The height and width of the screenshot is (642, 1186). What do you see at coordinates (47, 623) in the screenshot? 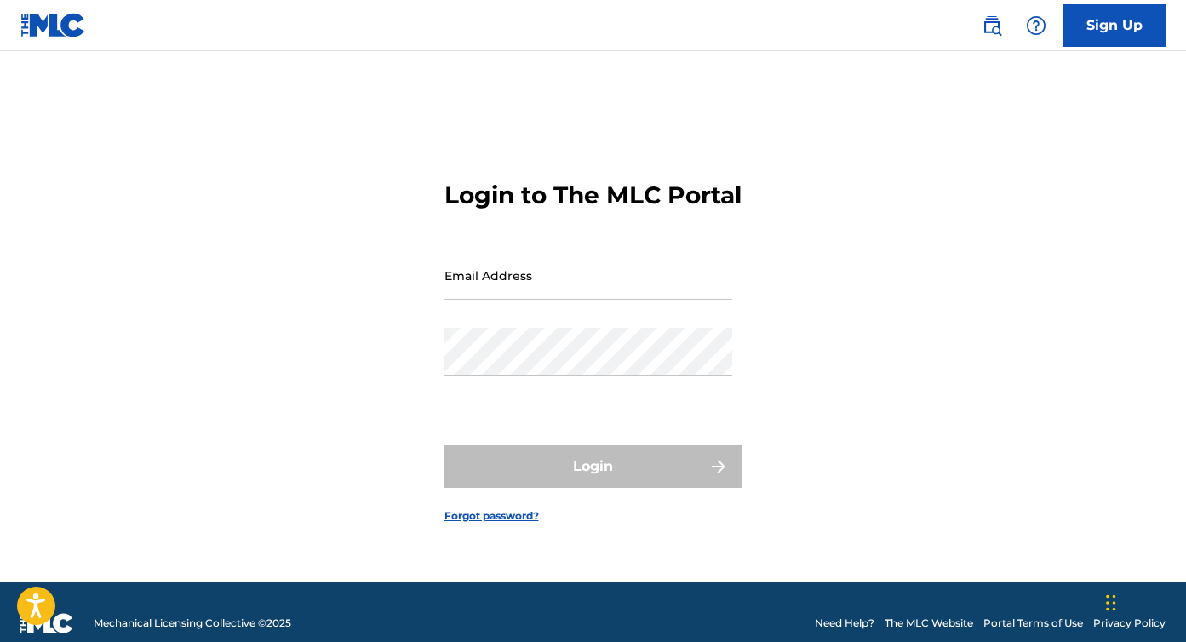
I see `img: logo` at bounding box center [47, 623].